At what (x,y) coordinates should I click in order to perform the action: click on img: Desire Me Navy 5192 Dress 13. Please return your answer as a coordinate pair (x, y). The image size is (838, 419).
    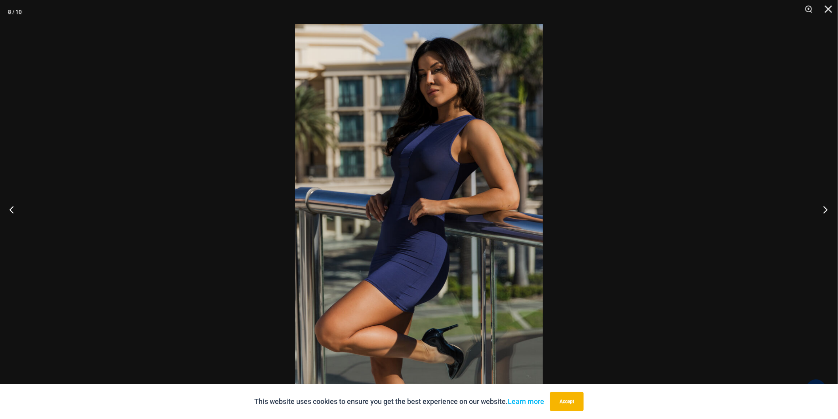
    Looking at the image, I should click on (419, 210).